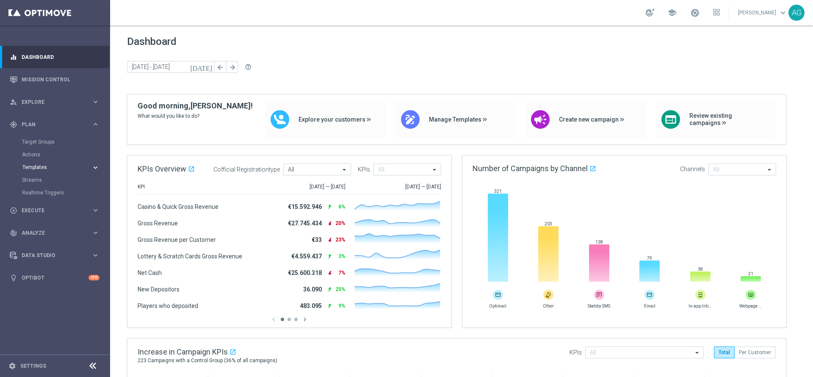 This screenshot has height=377, width=813. Describe the element at coordinates (14, 124) in the screenshot. I see `i: gps_fixed` at that location.